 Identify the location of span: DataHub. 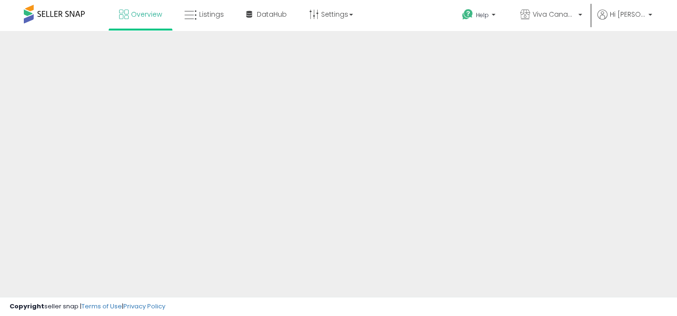
(271, 14).